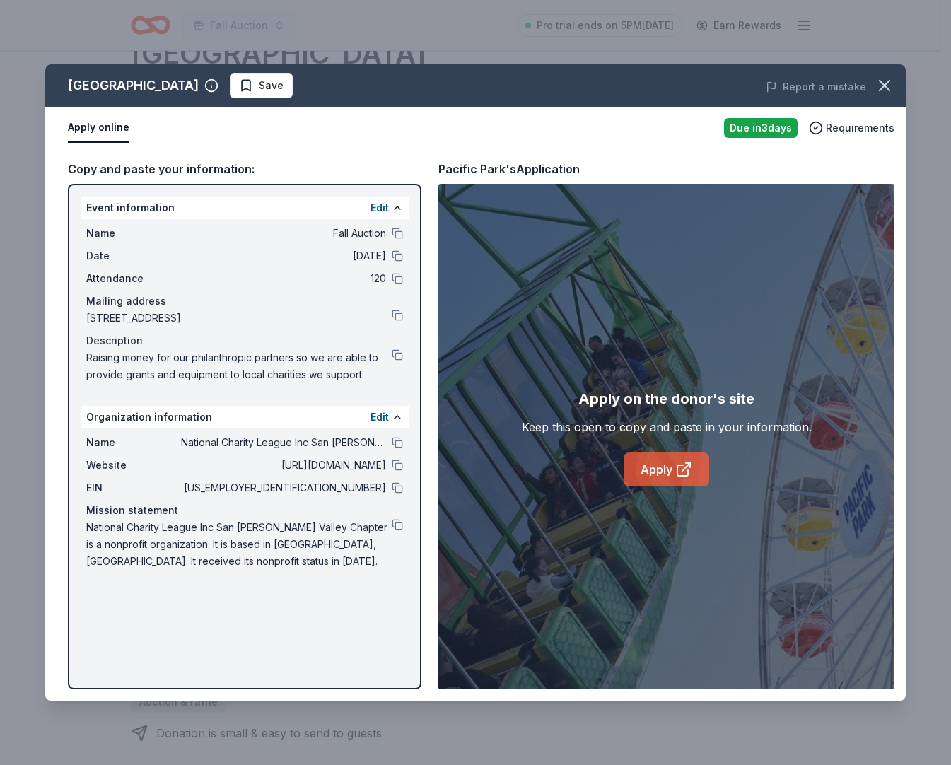 Image resolution: width=951 pixels, height=765 pixels. What do you see at coordinates (239, 366) in the screenshot?
I see `span: Raising money for our philanthropic partners so we are able to provide grants and equipment to lo...` at bounding box center [239, 366].